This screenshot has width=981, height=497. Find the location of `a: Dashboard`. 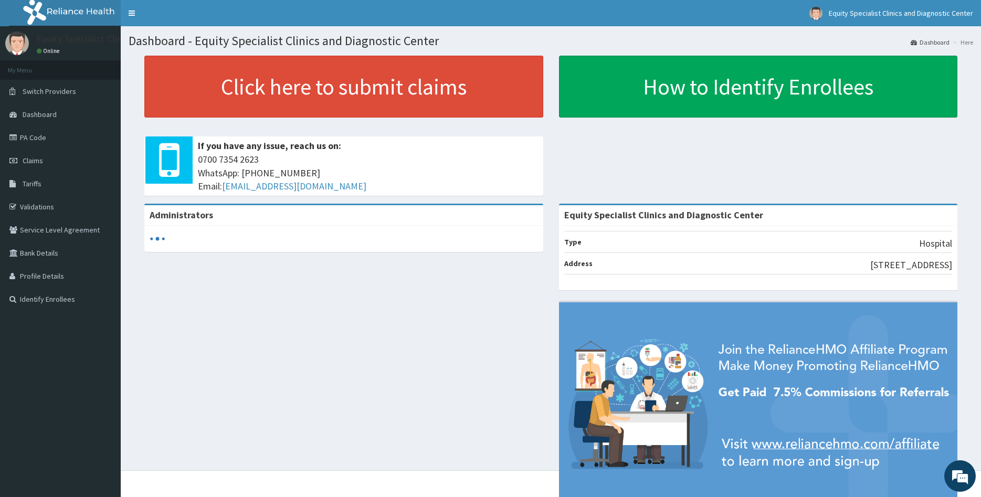

a: Dashboard is located at coordinates (931, 42).